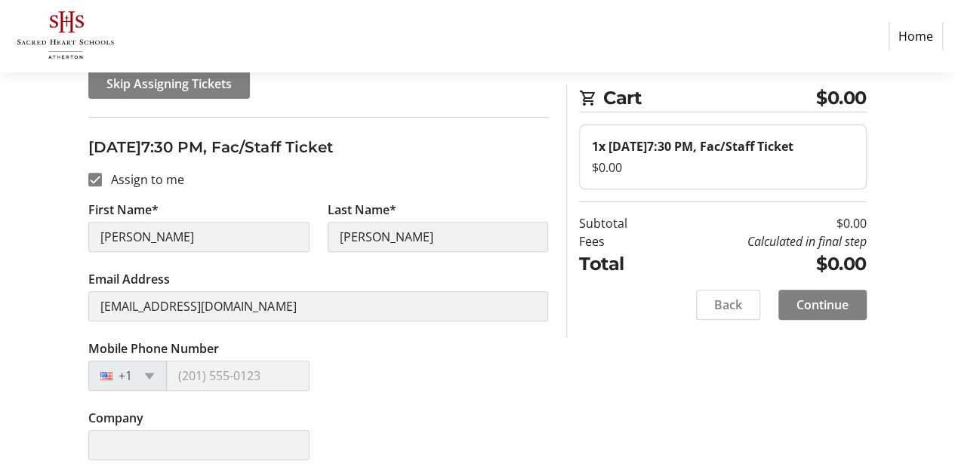 Image resolution: width=955 pixels, height=476 pixels. Describe the element at coordinates (153, 349) in the screenshot. I see `label: Mobile Phone Number` at that location.